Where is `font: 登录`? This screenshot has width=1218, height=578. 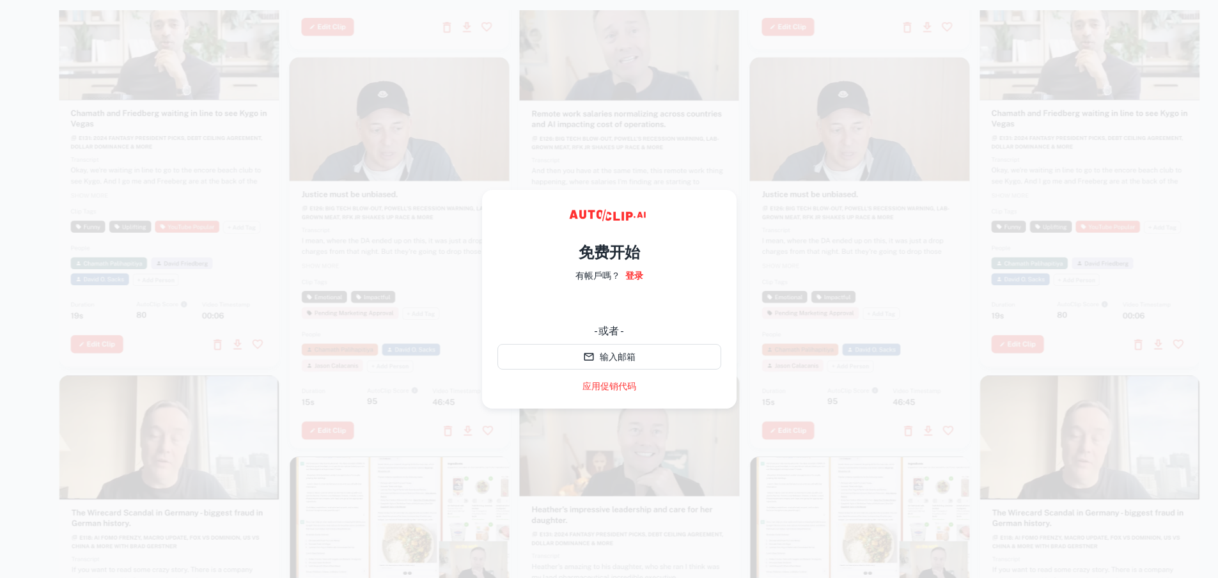 font: 登录 is located at coordinates (634, 275).